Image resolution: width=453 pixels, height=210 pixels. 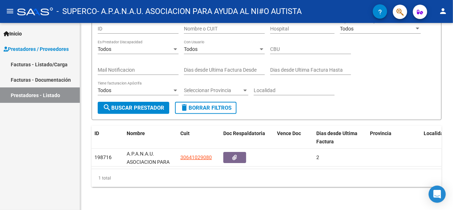 What do you see at coordinates (340, 137) in the screenshot?
I see `datatable-header-cell: Dias desde Ultima Factura` at bounding box center [340, 137].